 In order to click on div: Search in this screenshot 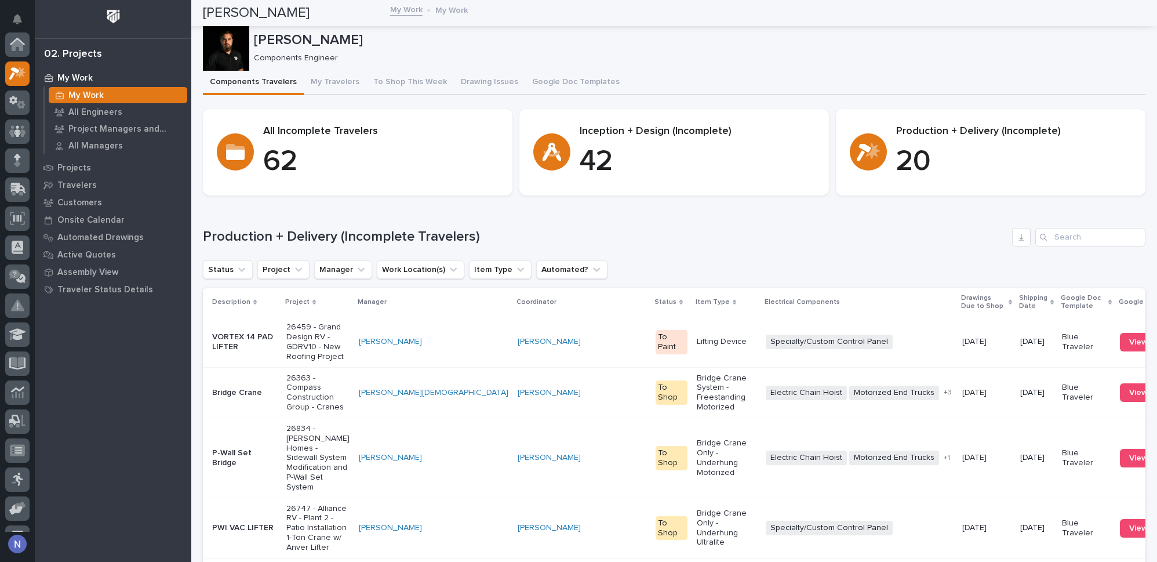, I will do `click(1091, 237)`.